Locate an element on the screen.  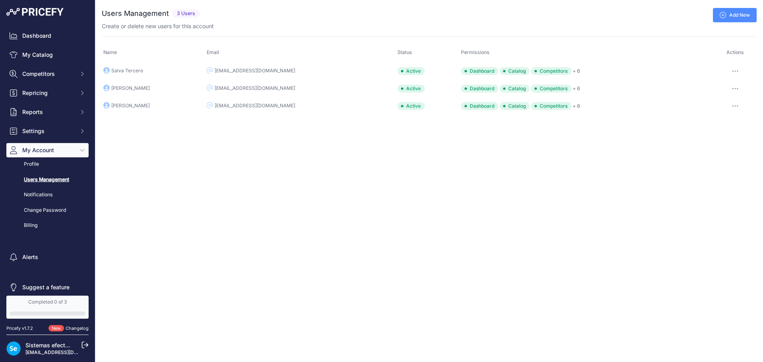
a: My Catalog is located at coordinates (47, 55).